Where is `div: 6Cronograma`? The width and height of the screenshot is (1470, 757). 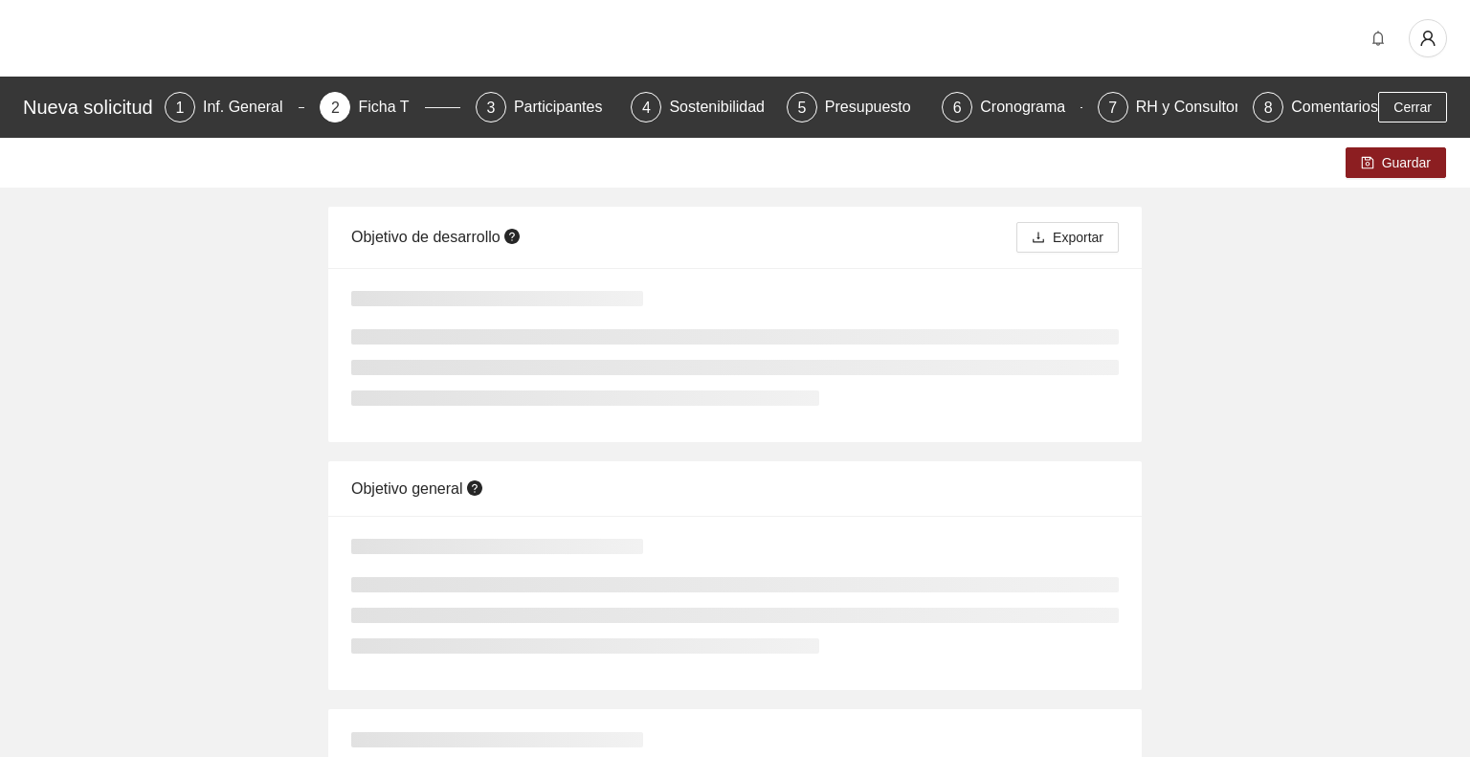
div: 6Cronograma is located at coordinates (1011, 107).